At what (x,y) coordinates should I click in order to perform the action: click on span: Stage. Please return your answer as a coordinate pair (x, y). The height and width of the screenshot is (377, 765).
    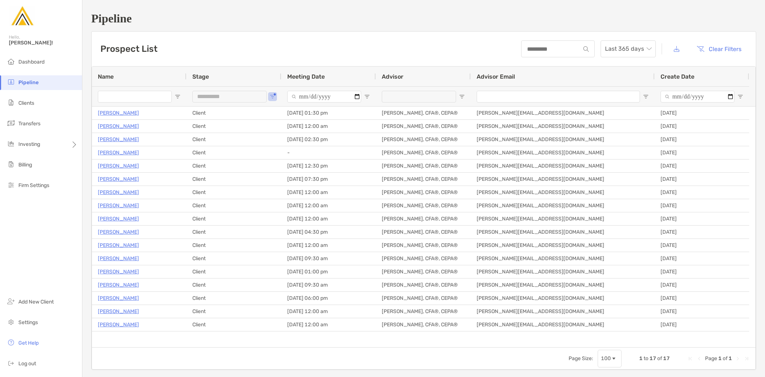
    Looking at the image, I should click on (201, 77).